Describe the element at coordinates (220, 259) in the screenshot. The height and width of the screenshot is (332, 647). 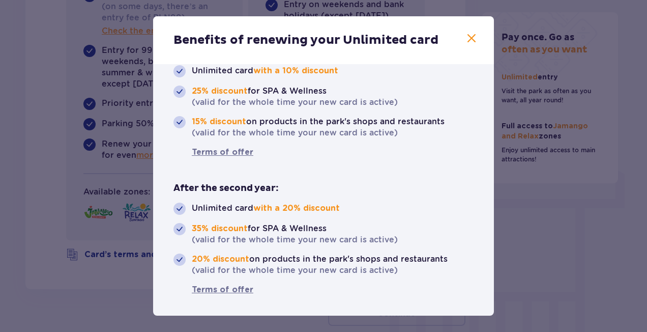
I see `strong: 20% discount` at that location.